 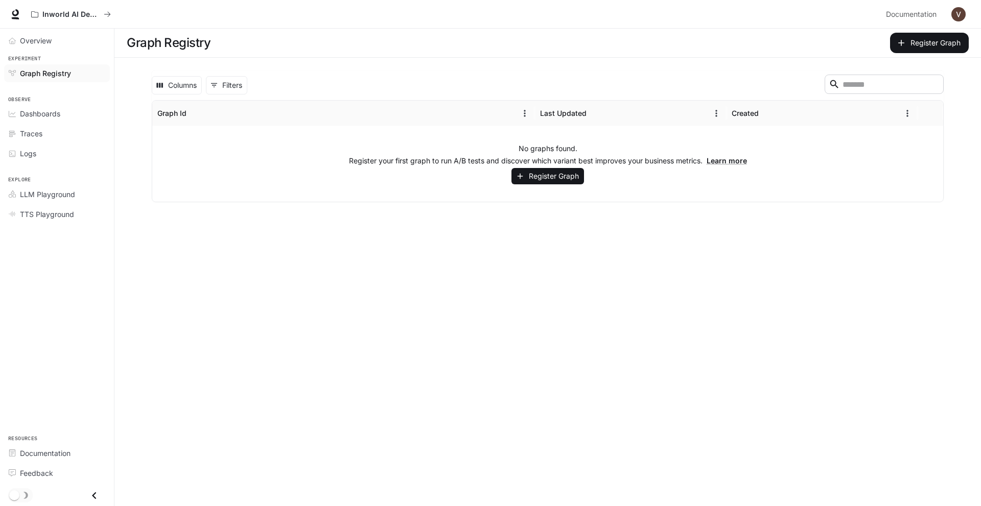 What do you see at coordinates (36, 40) in the screenshot?
I see `span: Overview` at bounding box center [36, 40].